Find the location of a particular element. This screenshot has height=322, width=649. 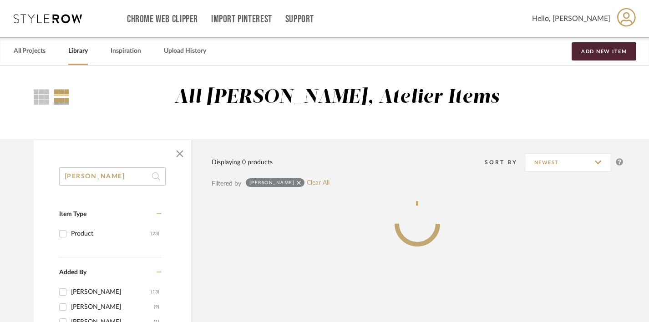

a: Support is located at coordinates (300, 19).